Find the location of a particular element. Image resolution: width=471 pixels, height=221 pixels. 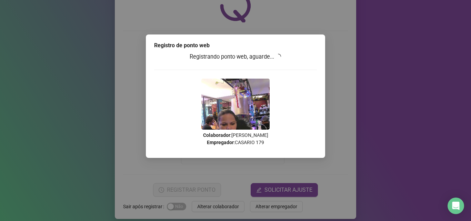

span: loading is located at coordinates (278, 56).